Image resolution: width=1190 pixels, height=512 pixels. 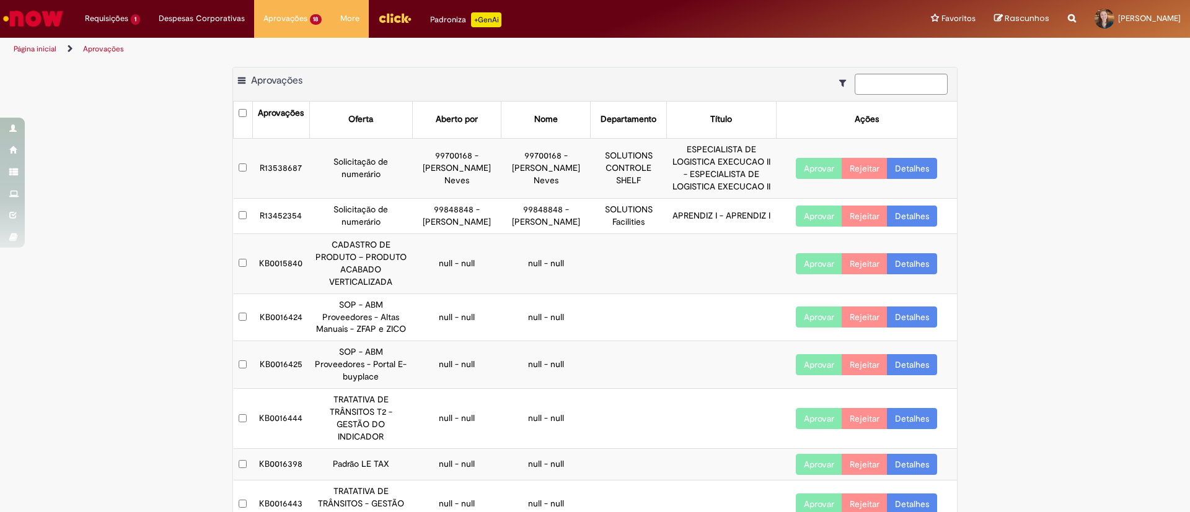 I want to click on span: Rascunhos, so click(x=1027, y=18).